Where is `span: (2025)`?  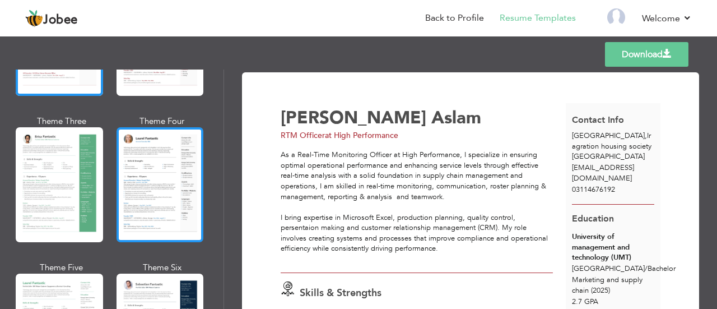 span: (2025) is located at coordinates (601, 290).